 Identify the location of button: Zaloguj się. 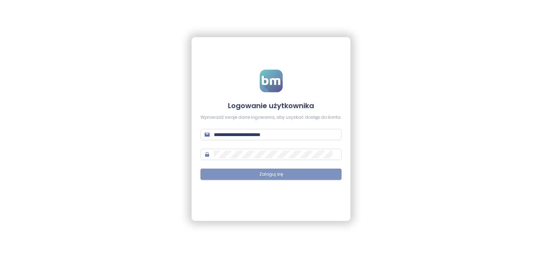
(271, 174).